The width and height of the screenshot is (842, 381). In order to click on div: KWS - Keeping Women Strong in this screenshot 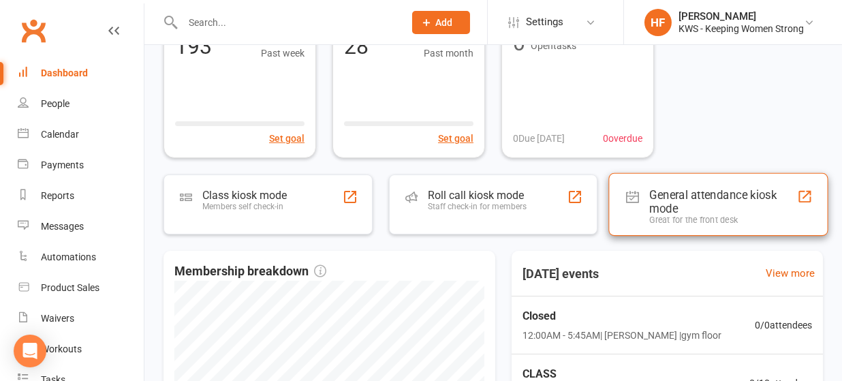, I will do `click(741, 29)`.